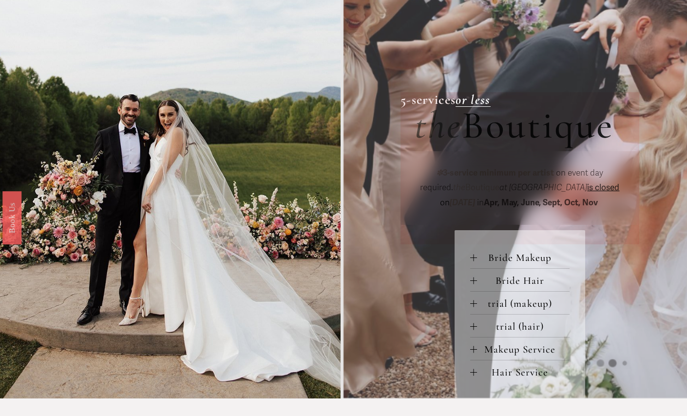 The width and height of the screenshot is (687, 416). Describe the element at coordinates (520, 326) in the screenshot. I see `button: trial (hair)` at that location.